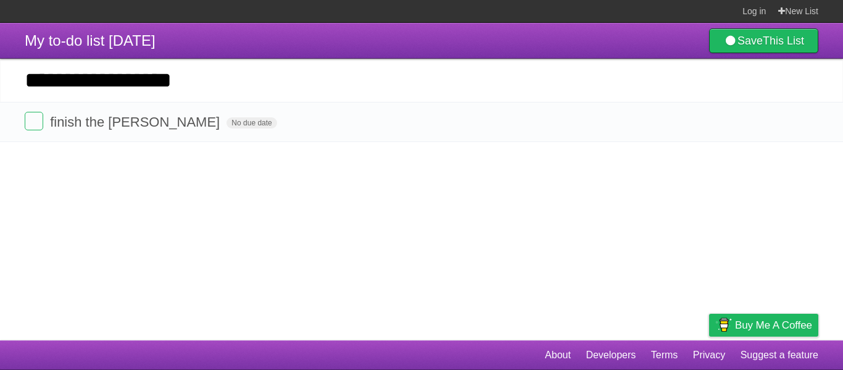  I want to click on a: Buy me a coffee, so click(763, 324).